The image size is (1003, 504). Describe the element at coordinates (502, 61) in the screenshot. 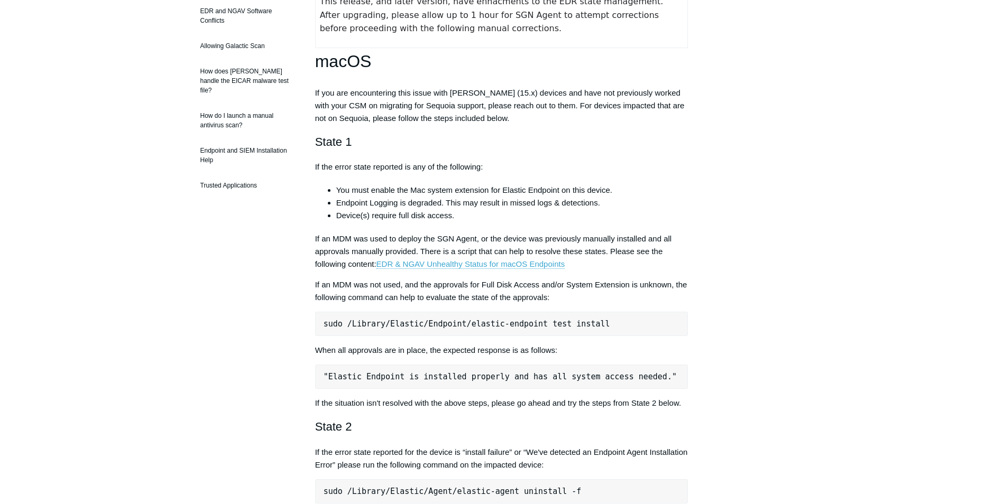

I see `h1: macOS` at that location.